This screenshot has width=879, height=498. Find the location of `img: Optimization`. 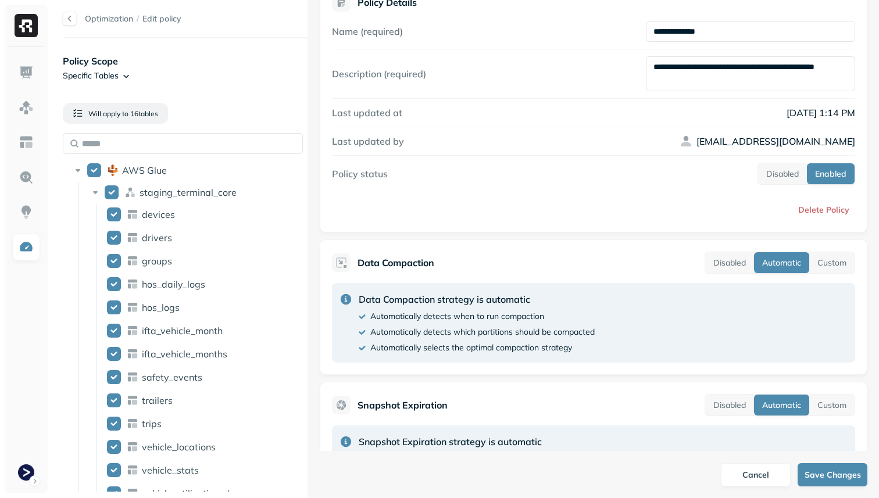

img: Optimization is located at coordinates (26, 247).